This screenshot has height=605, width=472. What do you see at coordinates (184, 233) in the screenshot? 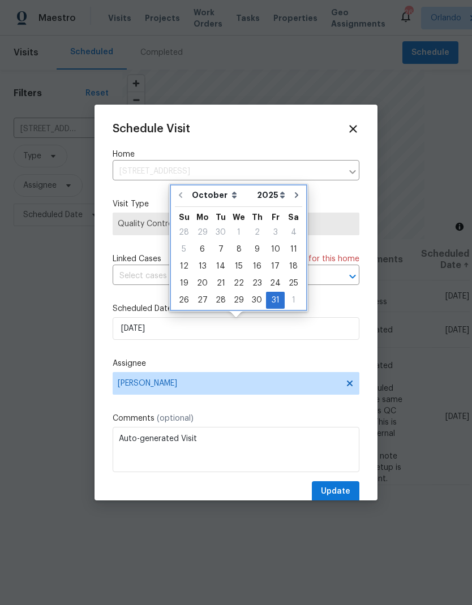
I see `div: Sun Sep 28 2025` at bounding box center [184, 233].